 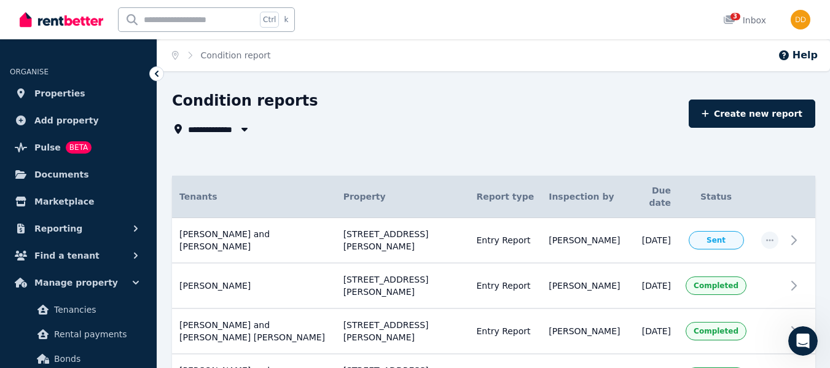 What do you see at coordinates (41, 290) in the screenshot?
I see `span: Home` at bounding box center [41, 290].